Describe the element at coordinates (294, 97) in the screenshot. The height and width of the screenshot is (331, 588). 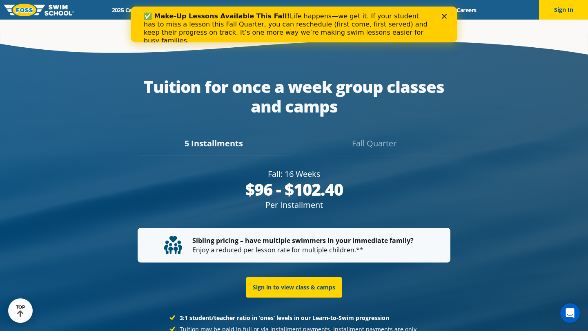
I see `div: Tuition for once a week group classes and camps` at that location.